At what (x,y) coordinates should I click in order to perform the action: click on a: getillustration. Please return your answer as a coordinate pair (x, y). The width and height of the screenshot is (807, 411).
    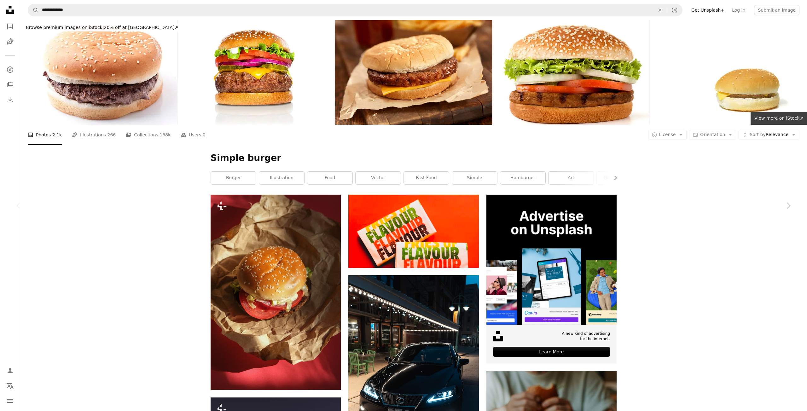
    Looking at the image, I should click on (619, 178).